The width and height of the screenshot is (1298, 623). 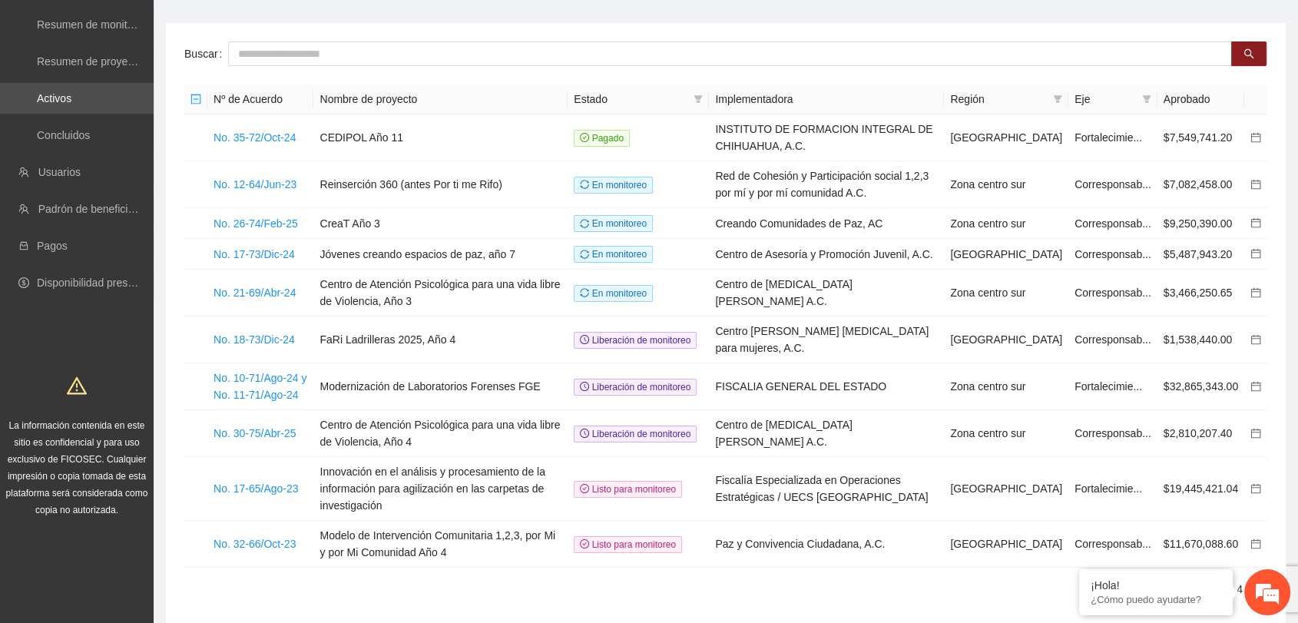 I want to click on a: No. 35-72/Oct-24, so click(x=254, y=138).